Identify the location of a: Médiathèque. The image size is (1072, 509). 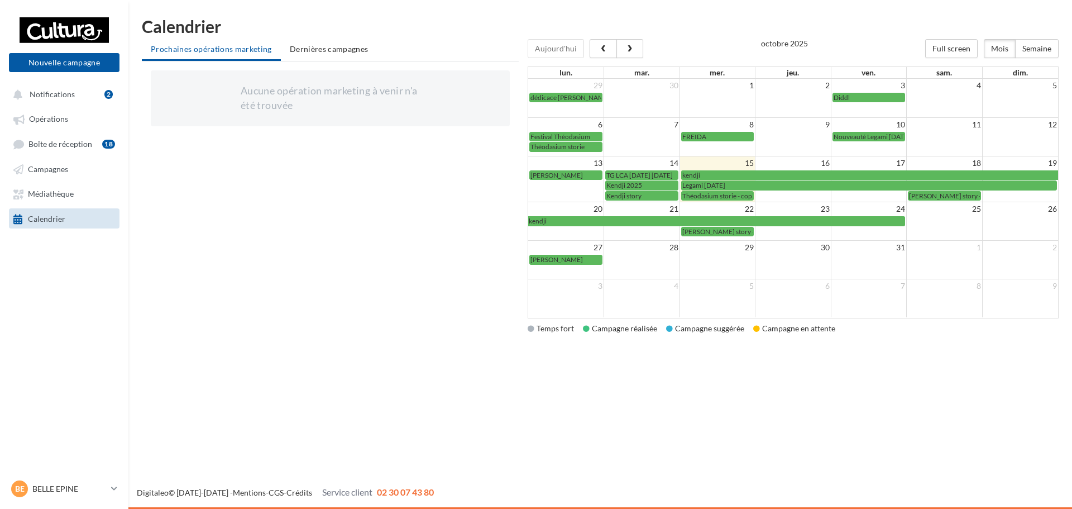
(64, 193).